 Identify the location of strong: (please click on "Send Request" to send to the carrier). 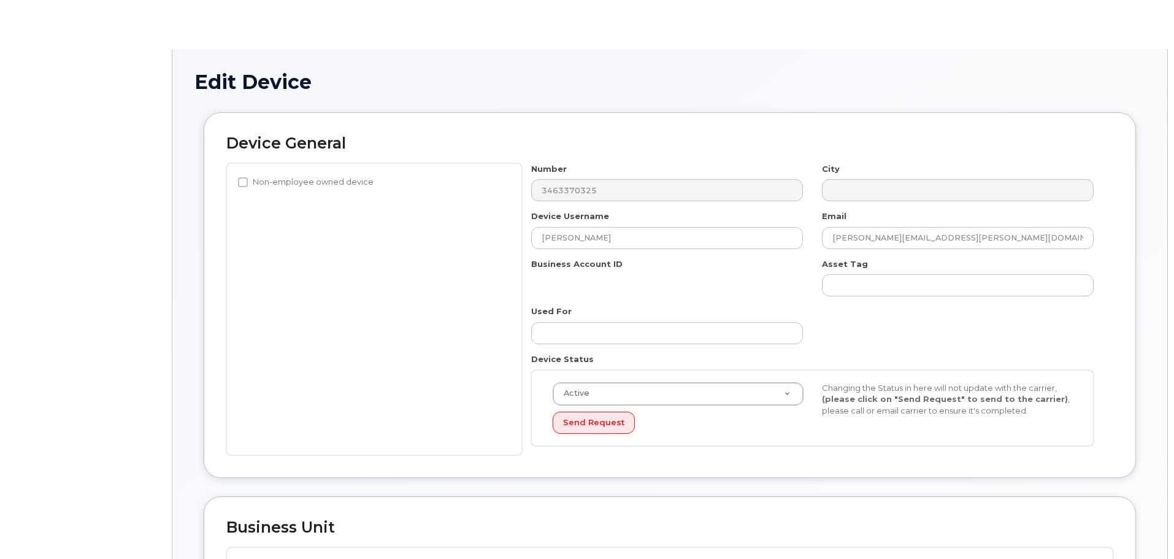
(945, 399).